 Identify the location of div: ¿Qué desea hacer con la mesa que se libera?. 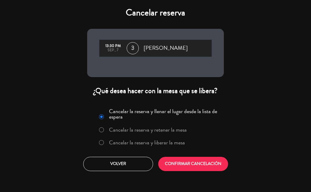
(156, 91).